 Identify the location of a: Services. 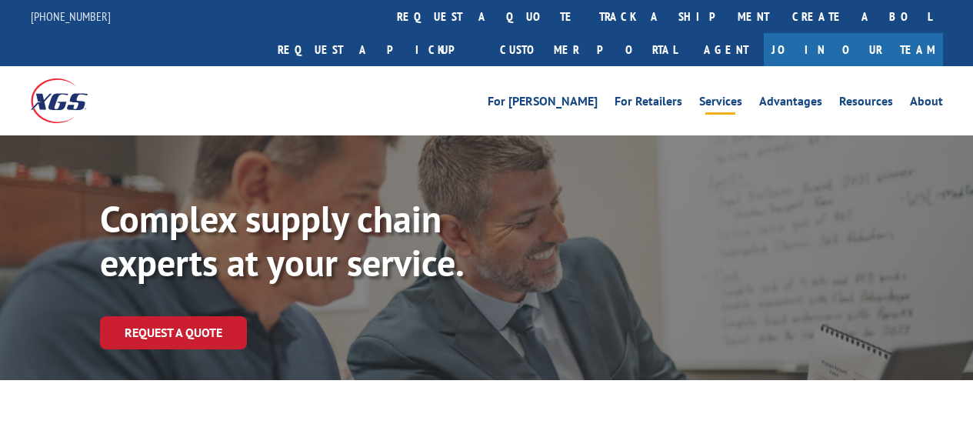
(721, 104).